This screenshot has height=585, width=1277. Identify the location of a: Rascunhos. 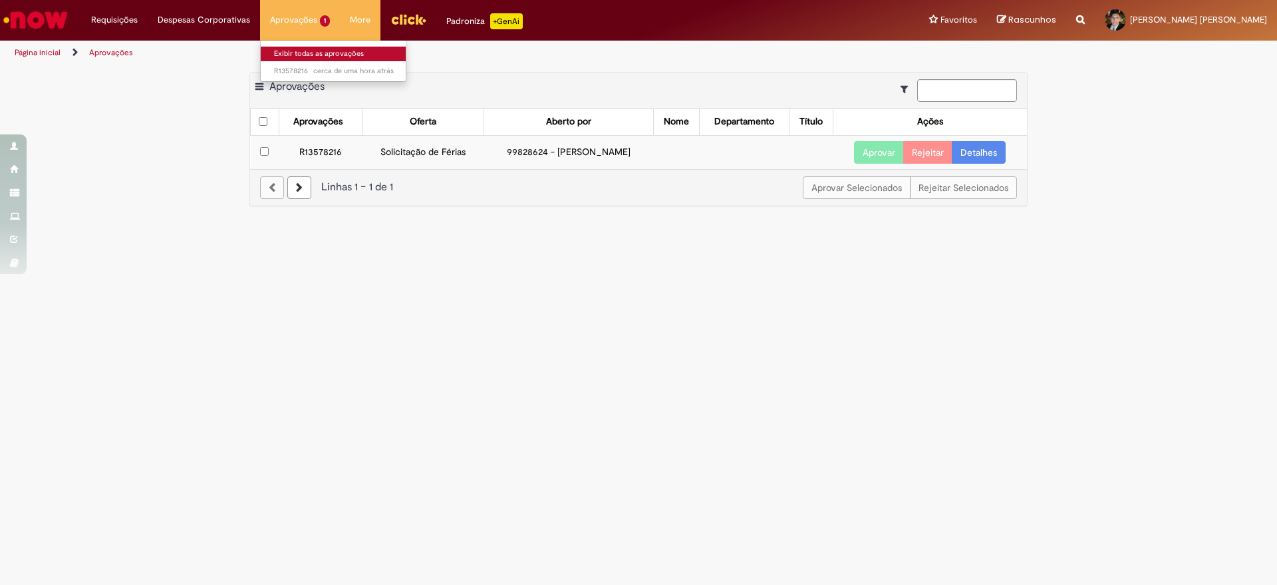
(1026, 20).